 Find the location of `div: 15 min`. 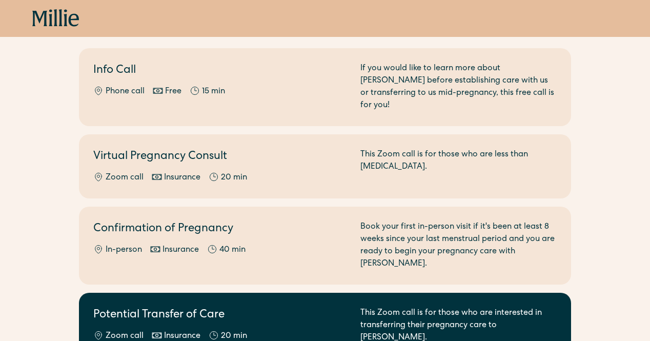

div: 15 min is located at coordinates (213, 92).